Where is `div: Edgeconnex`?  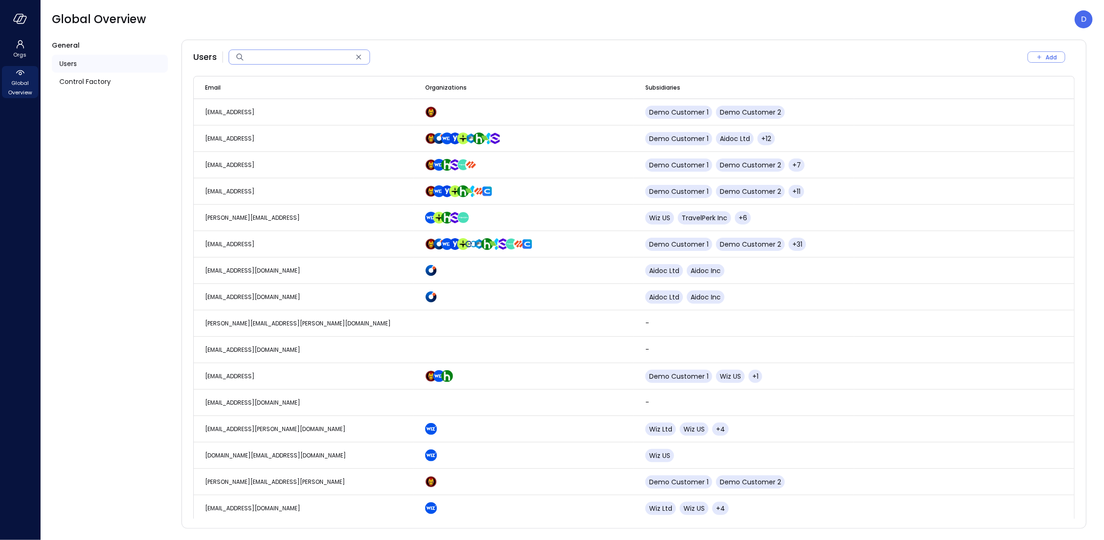
div: Edgeconnex is located at coordinates (473, 244).